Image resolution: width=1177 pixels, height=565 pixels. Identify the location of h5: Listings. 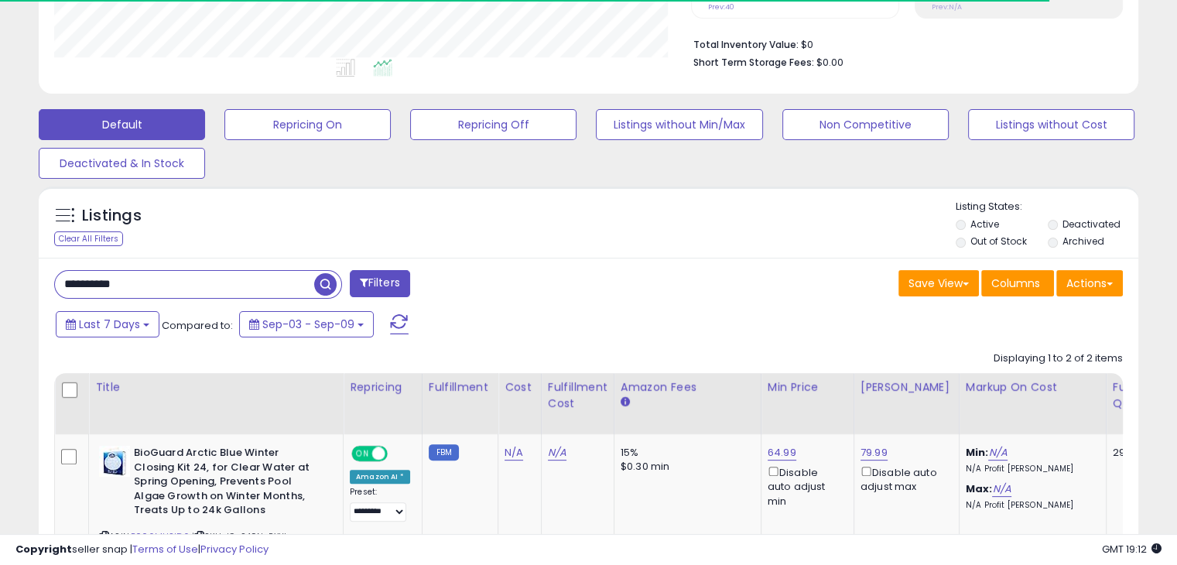
(111, 216).